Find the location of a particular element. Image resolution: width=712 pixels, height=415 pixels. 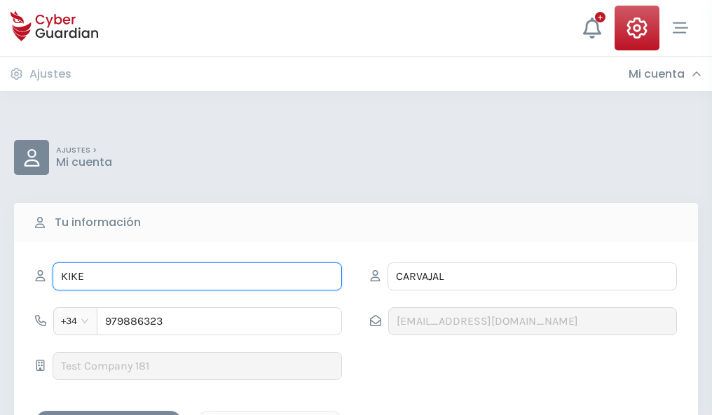

span: +34 is located at coordinates (75, 321).